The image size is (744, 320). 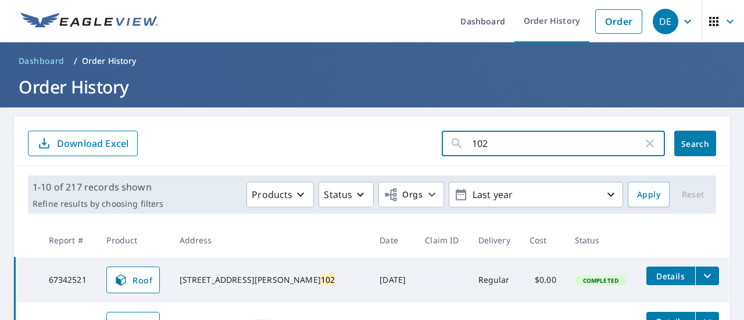 What do you see at coordinates (442, 240) in the screenshot?
I see `th: Claim ID` at bounding box center [442, 240].